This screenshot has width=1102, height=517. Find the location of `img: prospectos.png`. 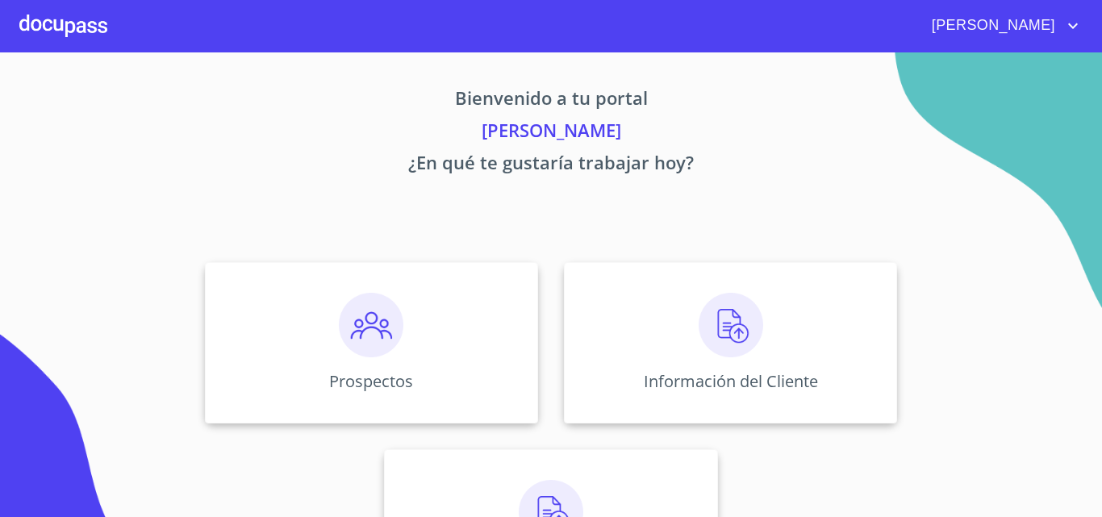

img: prospectos.png is located at coordinates (371, 325).